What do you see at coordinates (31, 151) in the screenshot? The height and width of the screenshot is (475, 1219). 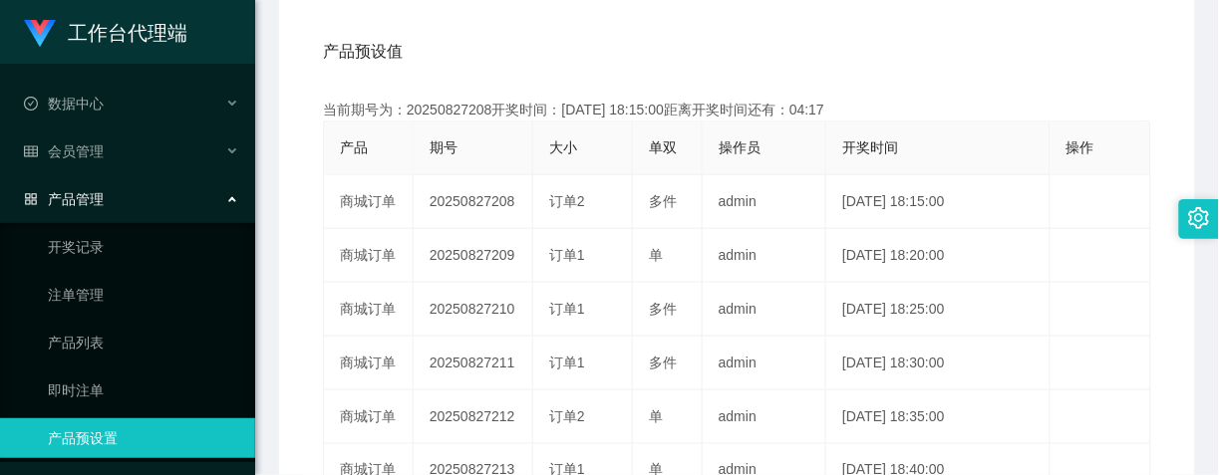 I see `i: 图标: table` at bounding box center [31, 151].